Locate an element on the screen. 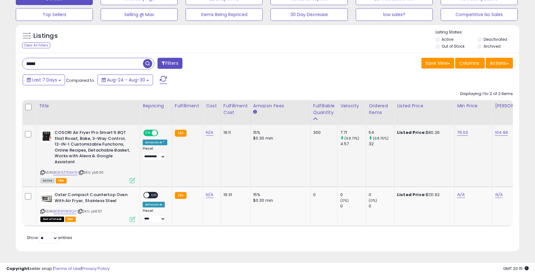 This screenshot has width=535, height=275. span: ON is located at coordinates (148, 133).